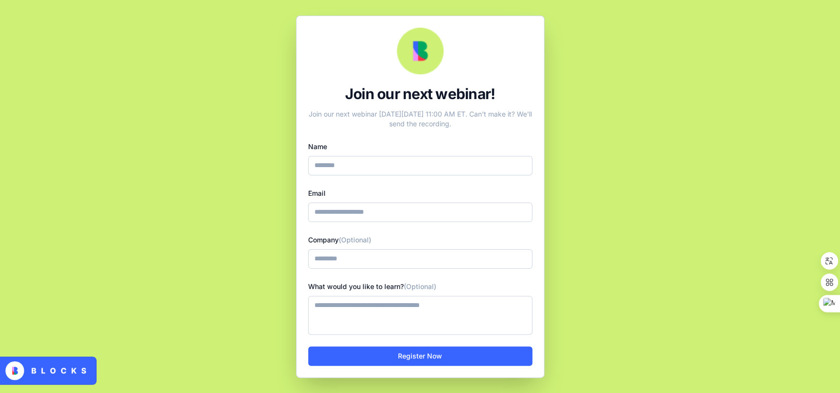 Image resolution: width=840 pixels, height=393 pixels. What do you see at coordinates (420, 356) in the screenshot?
I see `button: Register Now` at bounding box center [420, 356].